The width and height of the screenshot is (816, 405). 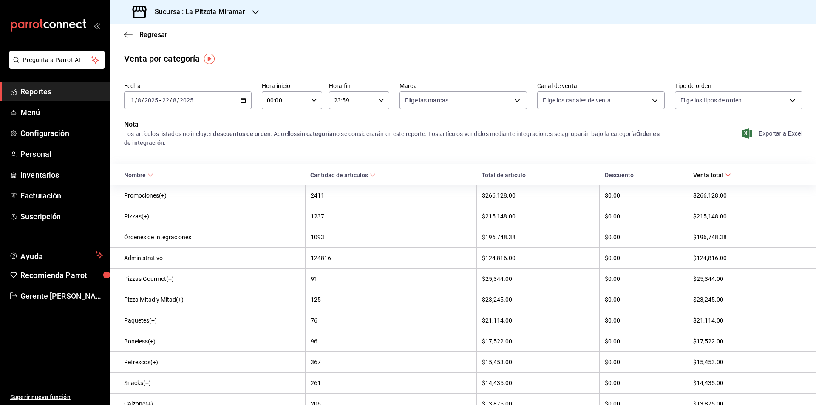 What do you see at coordinates (391, 196) in the screenshot?
I see `div: 2411` at bounding box center [391, 196].